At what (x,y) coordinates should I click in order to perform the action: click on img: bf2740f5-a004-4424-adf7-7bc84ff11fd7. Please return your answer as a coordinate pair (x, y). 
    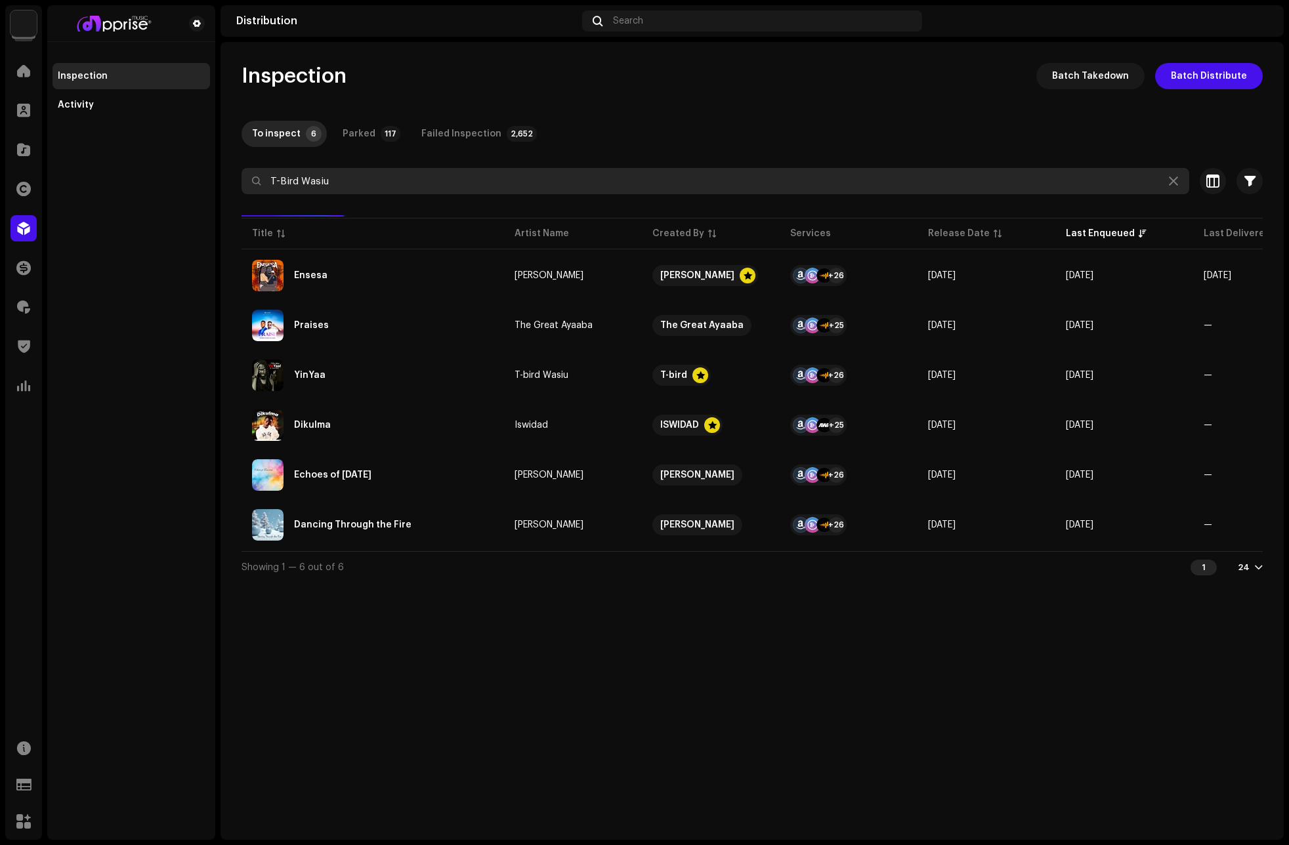
    Looking at the image, I should click on (113, 24).